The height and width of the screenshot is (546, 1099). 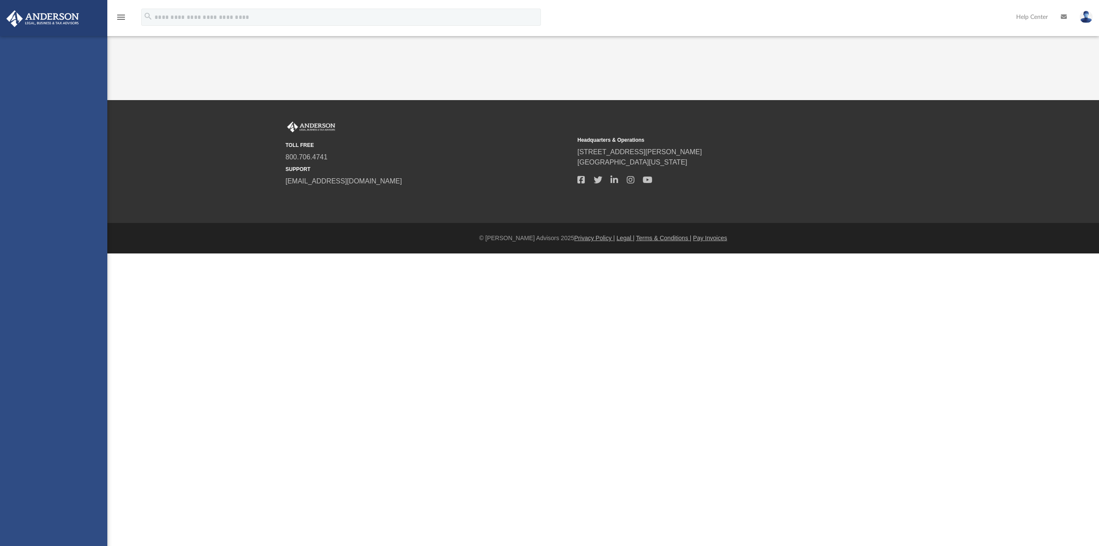 I want to click on a: Legal |, so click(x=625, y=238).